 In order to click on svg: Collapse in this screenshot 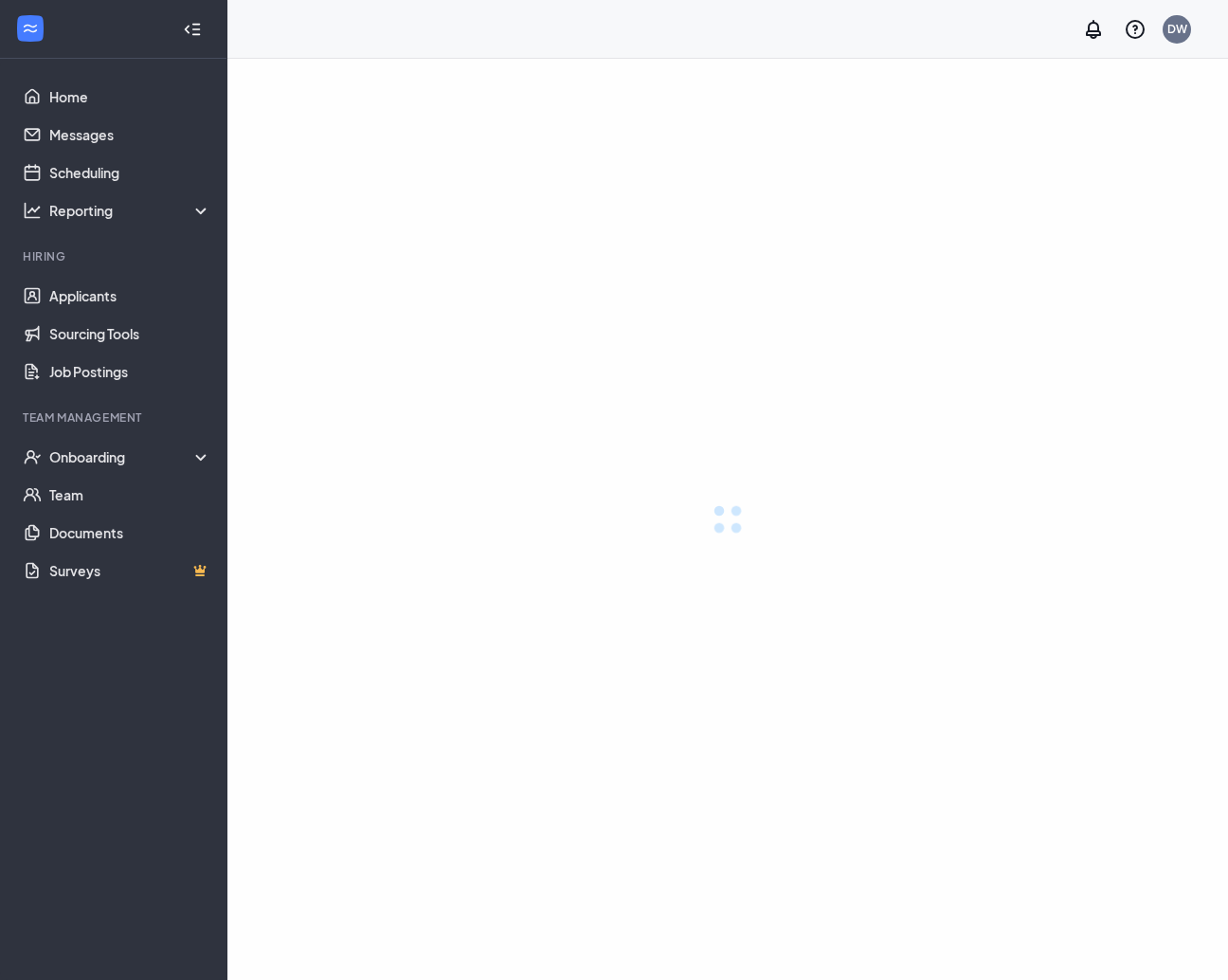, I will do `click(192, 29)`.